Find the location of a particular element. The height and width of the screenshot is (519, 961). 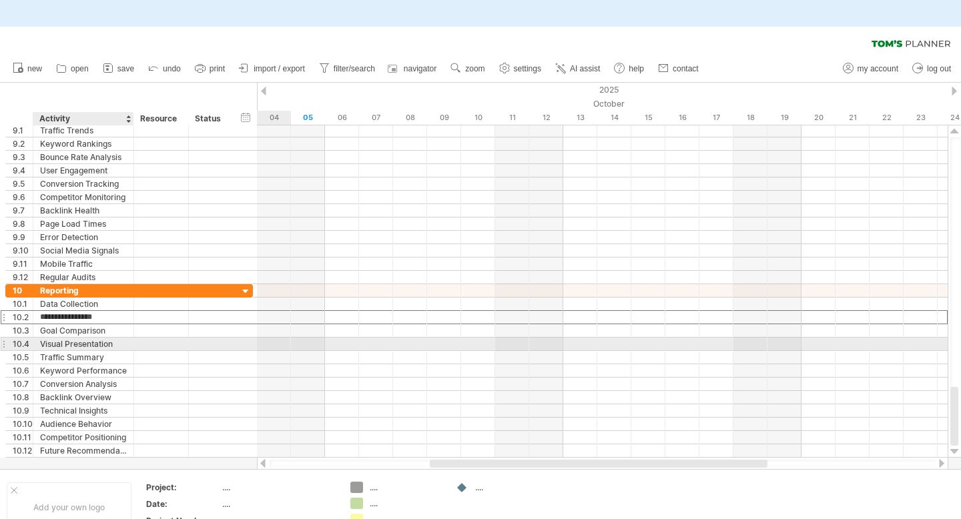

div: Date: is located at coordinates (183, 504).